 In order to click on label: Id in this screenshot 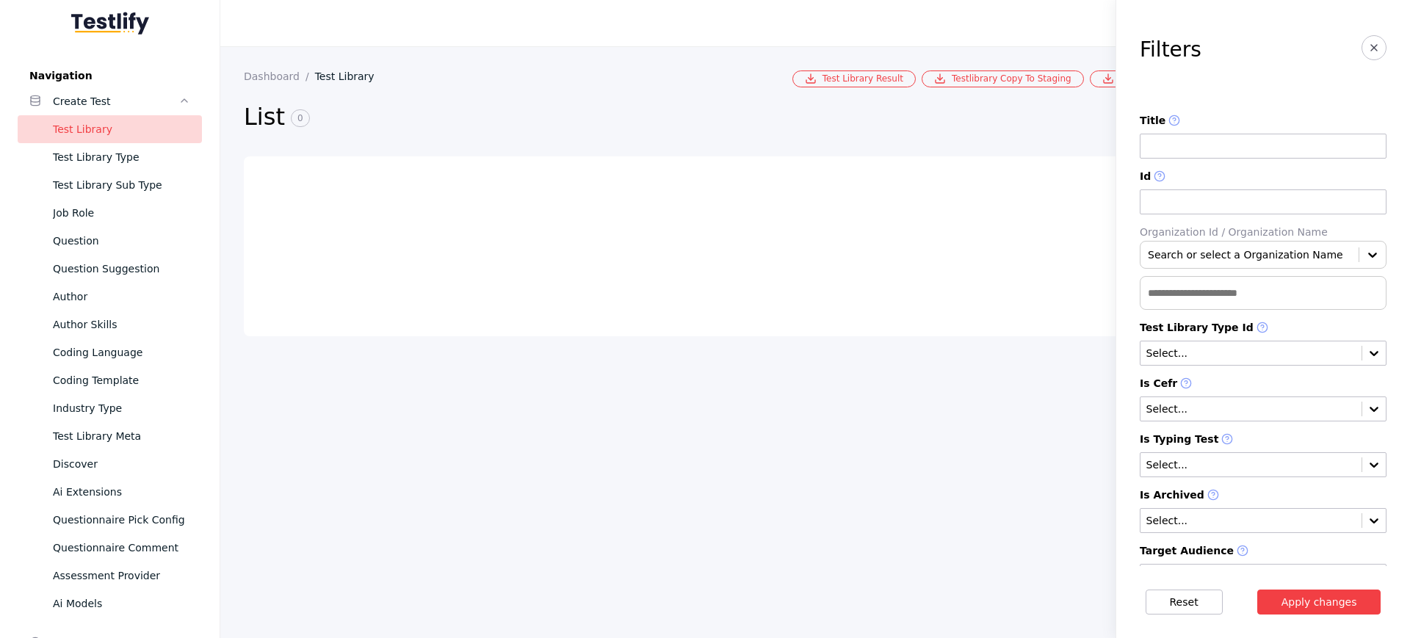, I will do `click(1263, 177)`.